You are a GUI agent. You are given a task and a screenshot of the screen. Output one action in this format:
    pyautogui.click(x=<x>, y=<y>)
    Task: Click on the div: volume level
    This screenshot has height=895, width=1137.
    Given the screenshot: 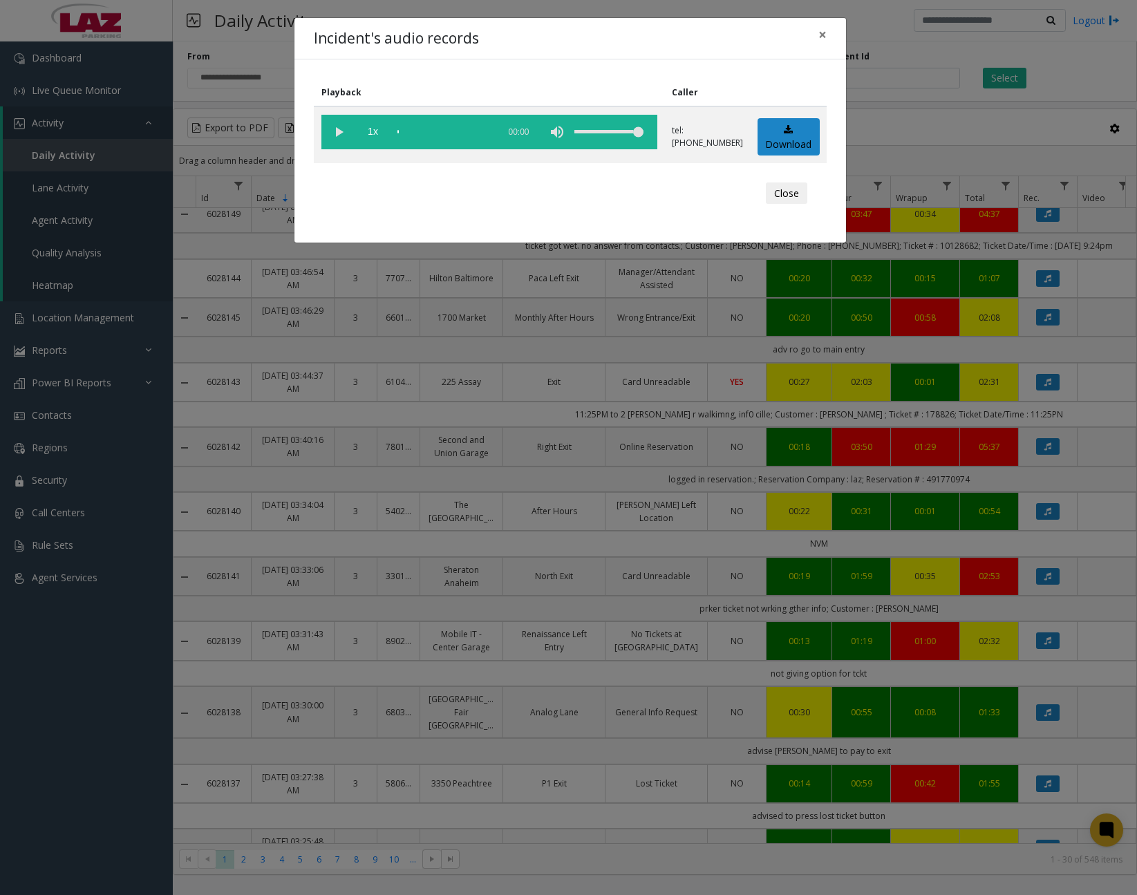 What is the action you would take?
    pyautogui.click(x=609, y=132)
    